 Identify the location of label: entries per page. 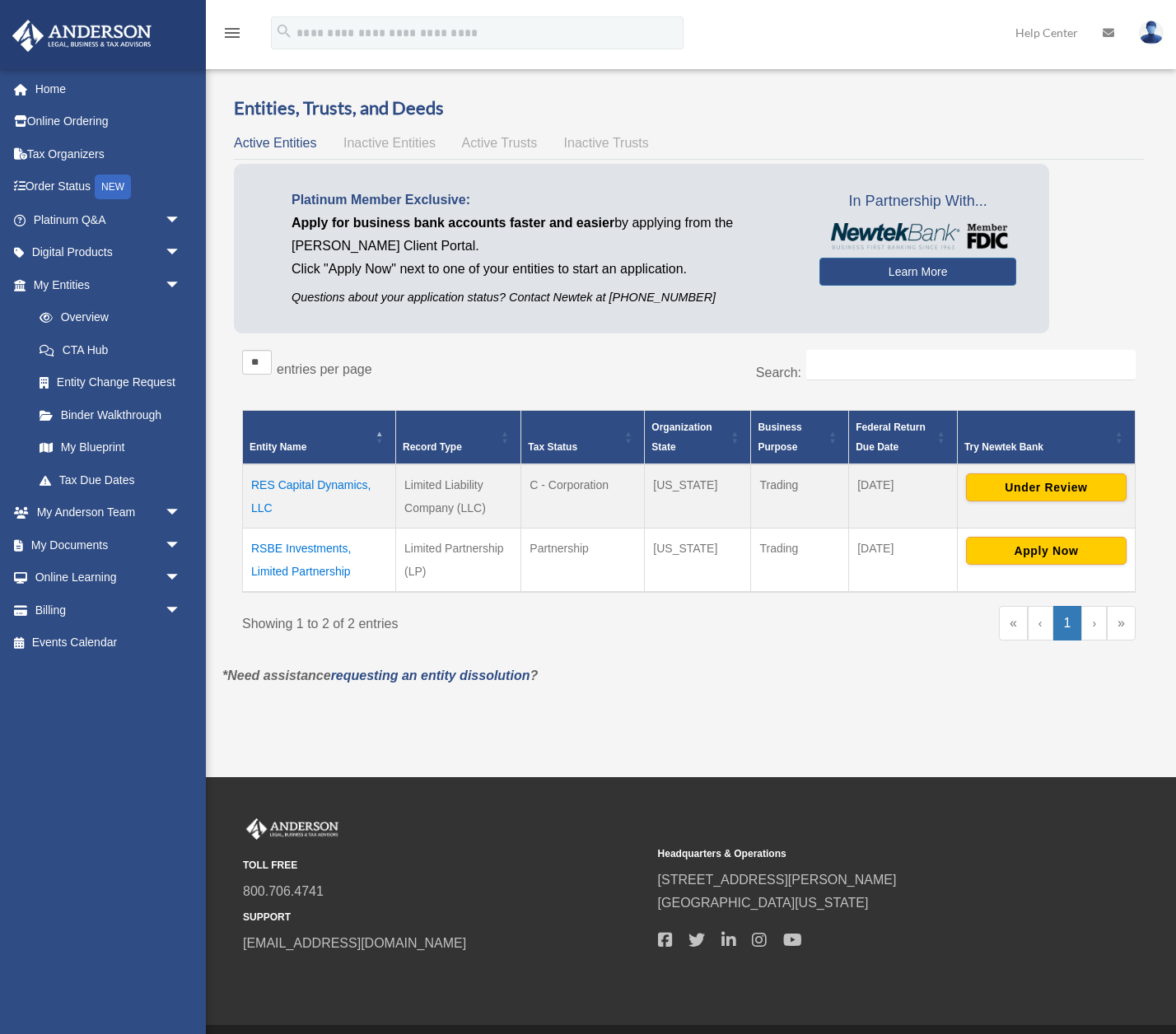
(325, 369).